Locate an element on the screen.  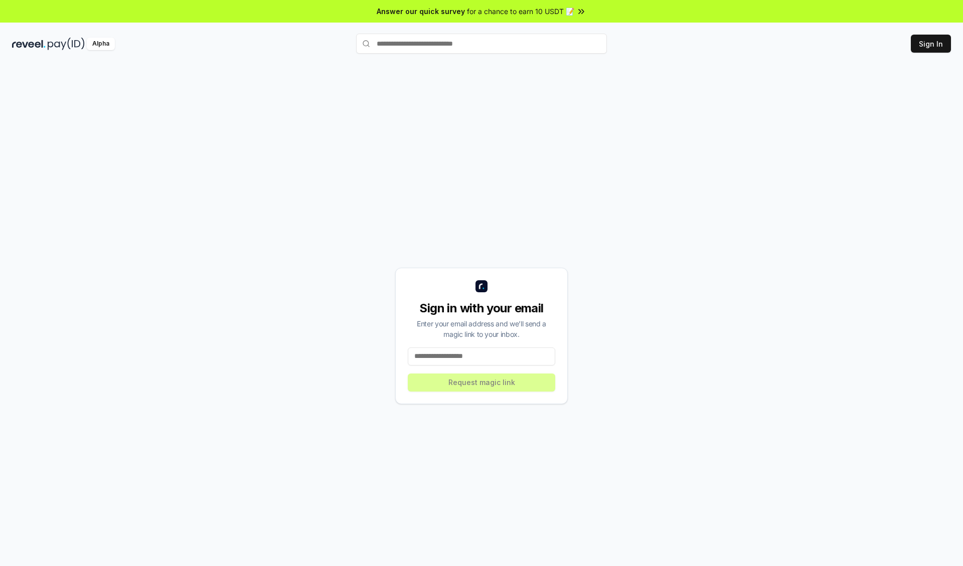
img: pay_id is located at coordinates (66, 44).